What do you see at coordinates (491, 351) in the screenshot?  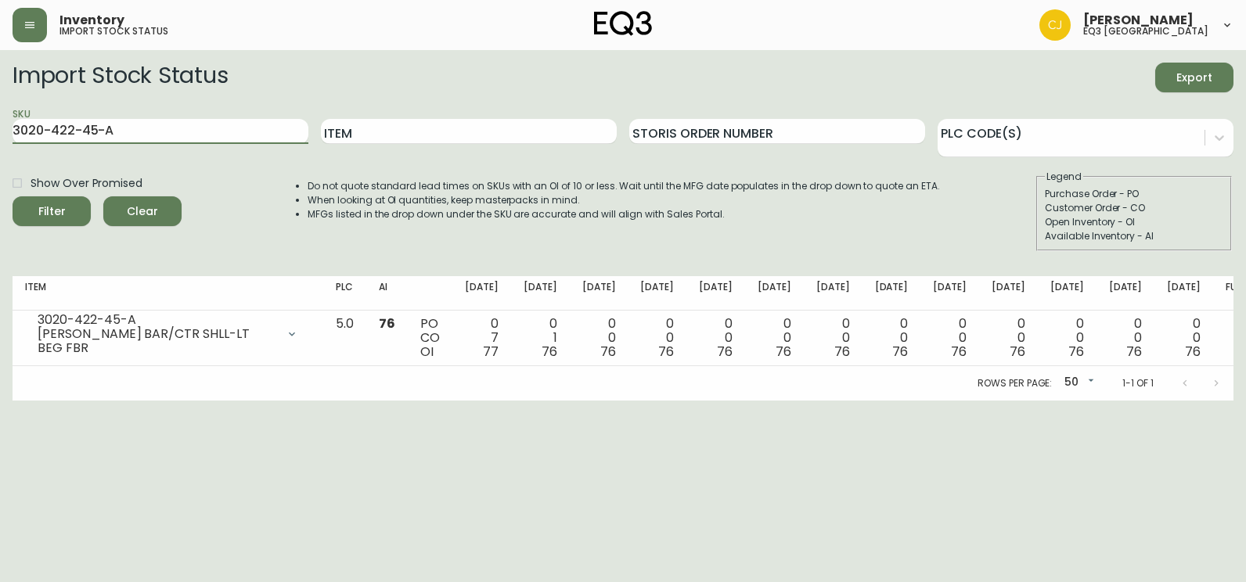 I see `span: 77` at bounding box center [491, 351].